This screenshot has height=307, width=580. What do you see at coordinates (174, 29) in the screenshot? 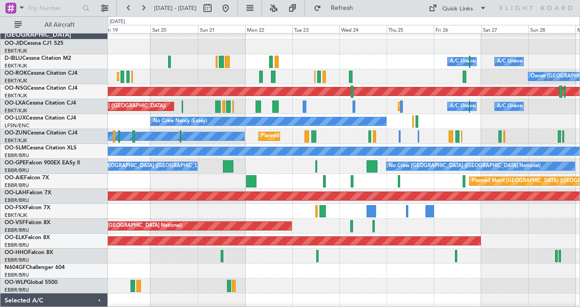
I see `div: Sat 20` at bounding box center [174, 29].